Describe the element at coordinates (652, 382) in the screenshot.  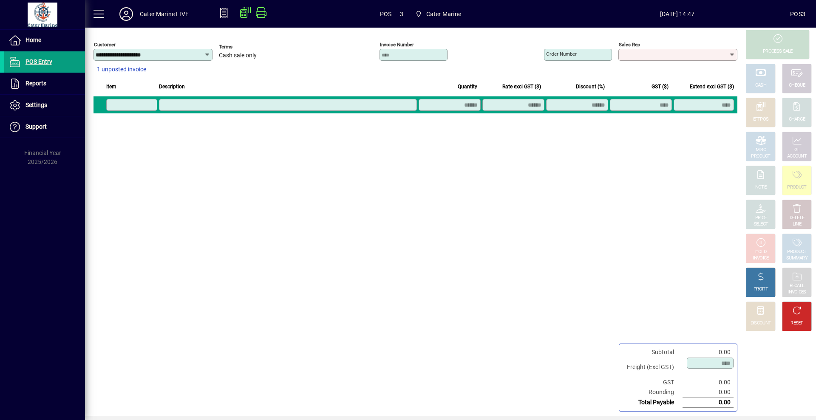
I see `td: GST` at that location.